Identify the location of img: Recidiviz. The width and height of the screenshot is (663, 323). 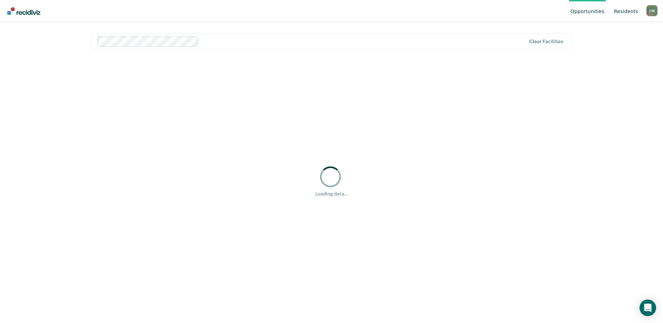
(24, 11).